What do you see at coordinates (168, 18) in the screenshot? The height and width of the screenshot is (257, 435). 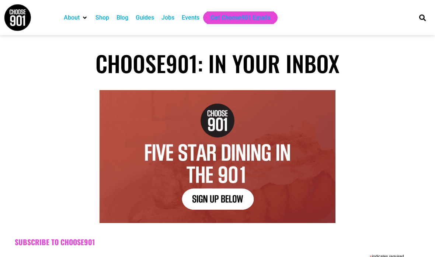 I see `div: Jobs` at bounding box center [168, 18].